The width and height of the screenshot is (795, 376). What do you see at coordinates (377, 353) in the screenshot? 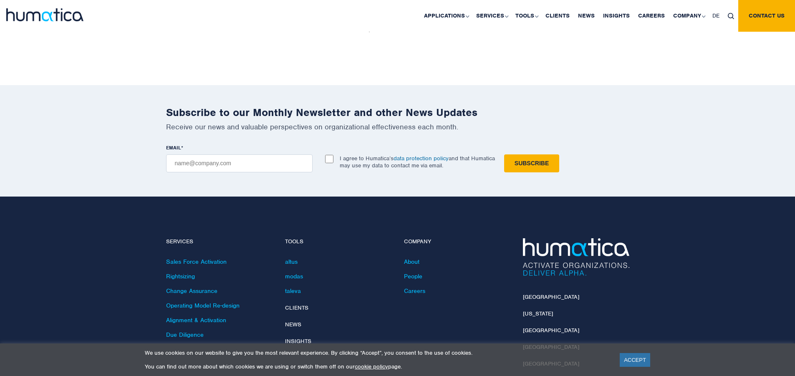
I see `p: We use cookies on our website to give you the most relevant experience. By clicking “Accept”, you...` at bounding box center [377, 353].